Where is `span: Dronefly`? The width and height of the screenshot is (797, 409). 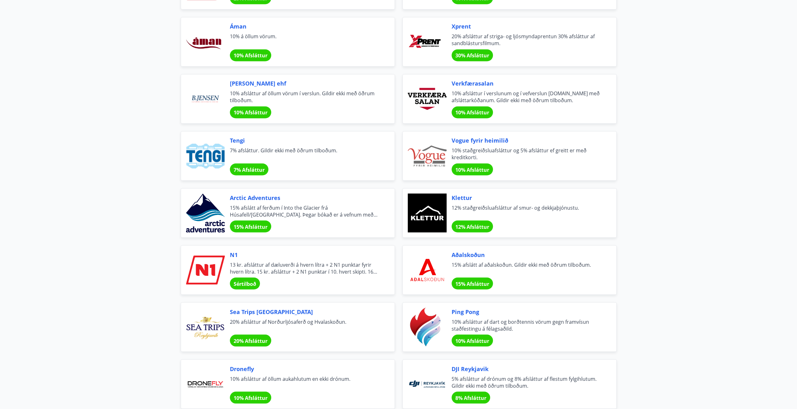
span: Dronefly is located at coordinates (305, 368).